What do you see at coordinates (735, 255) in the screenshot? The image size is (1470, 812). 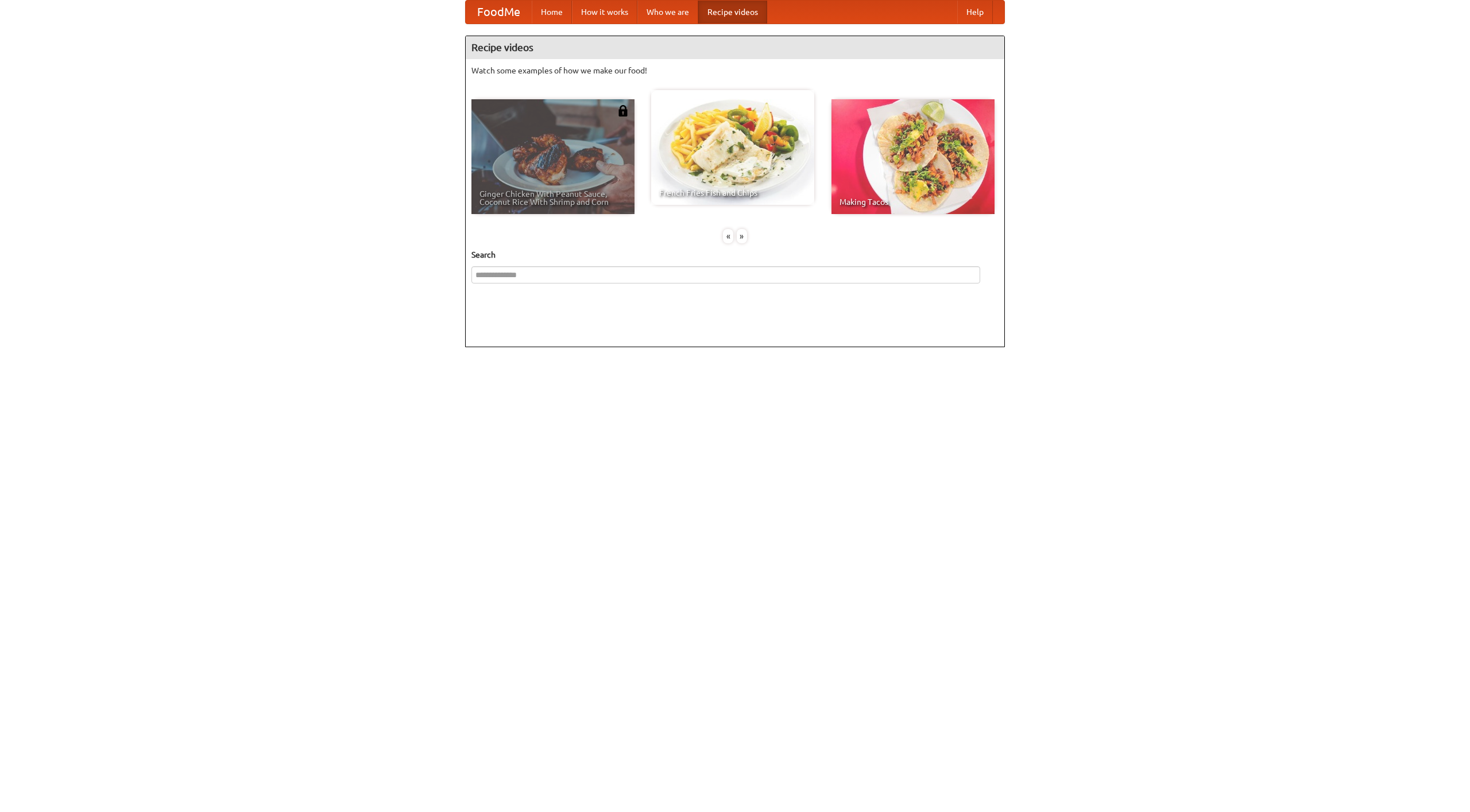 I see `h5: Search` at bounding box center [735, 255].